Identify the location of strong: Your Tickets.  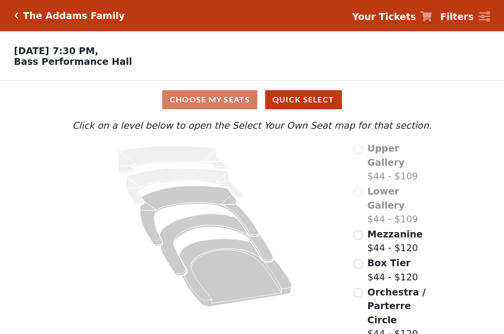
(384, 17).